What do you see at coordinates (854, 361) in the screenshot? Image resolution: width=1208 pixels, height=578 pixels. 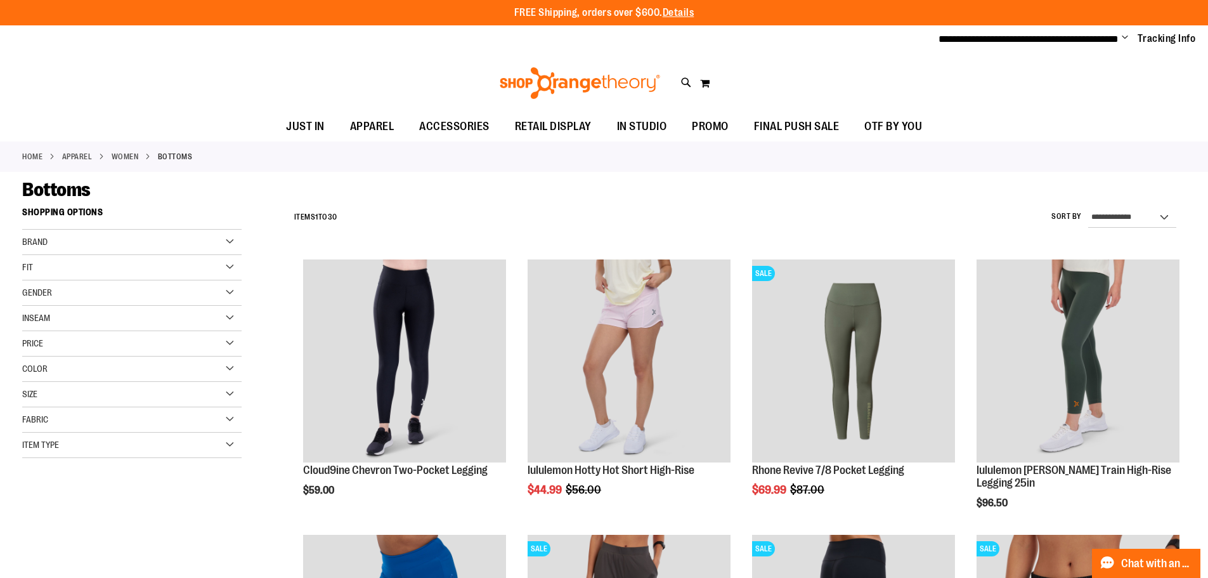 I see `img: Rhone Revive 7/8 Pocket Legging` at bounding box center [854, 361].